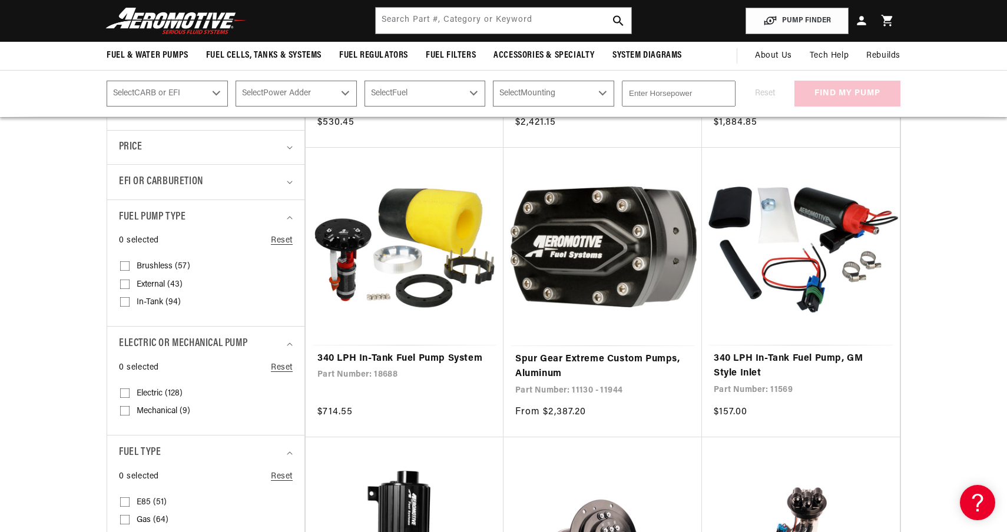 This screenshot has height=532, width=1007. What do you see at coordinates (602, 367) in the screenshot?
I see `a: Spur Gear Extreme Custom Pumps, Aluminum` at bounding box center [602, 367].